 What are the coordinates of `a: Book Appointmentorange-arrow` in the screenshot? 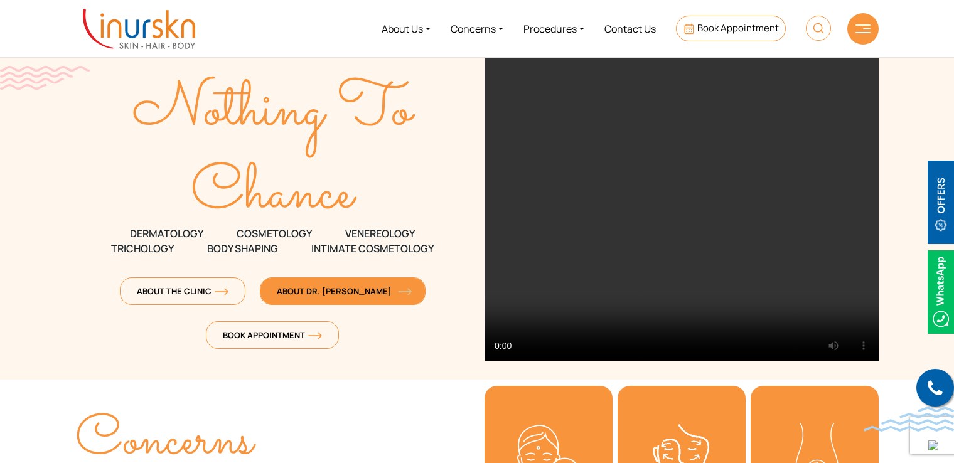 It's located at (272, 335).